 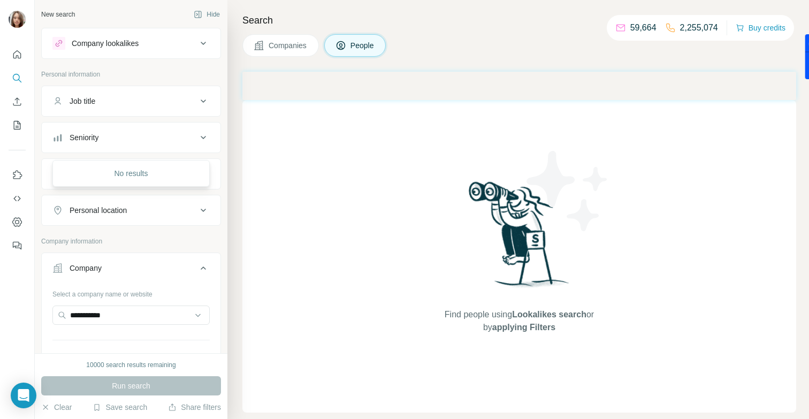 What do you see at coordinates (131, 270) in the screenshot?
I see `button: Company` at bounding box center [131, 270].